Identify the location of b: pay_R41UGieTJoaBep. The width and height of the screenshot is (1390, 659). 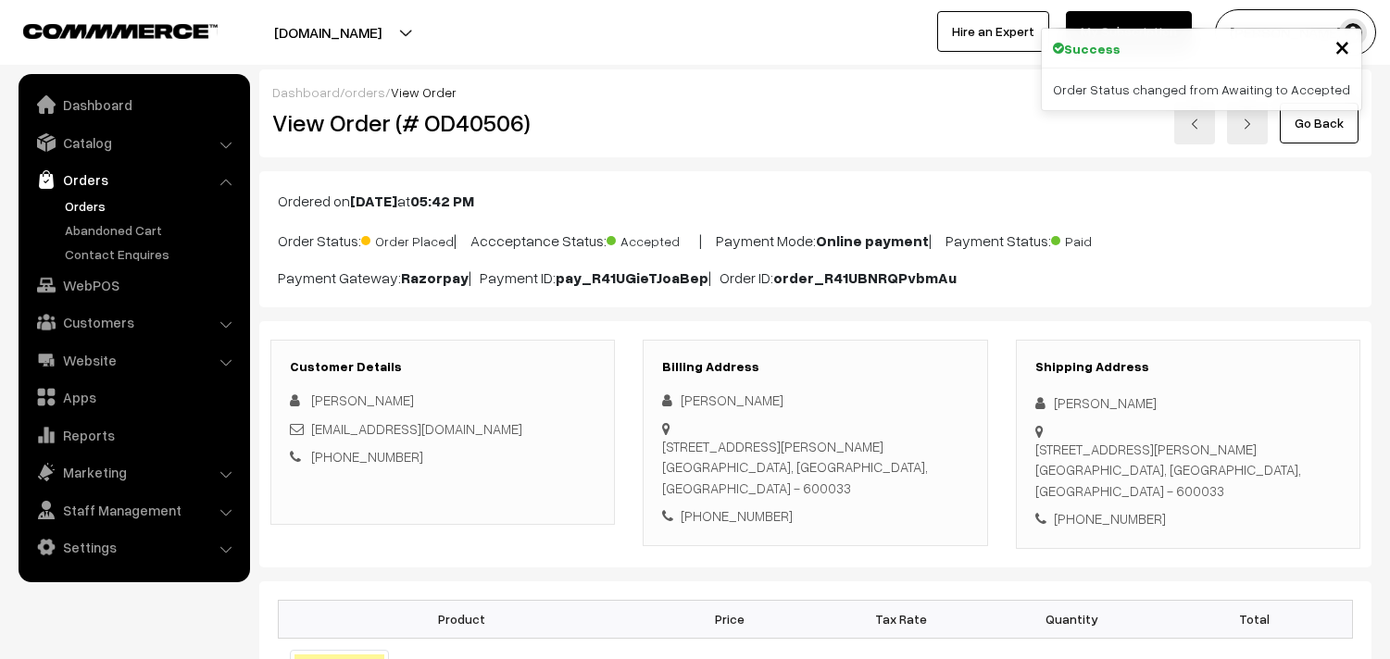
(631, 278).